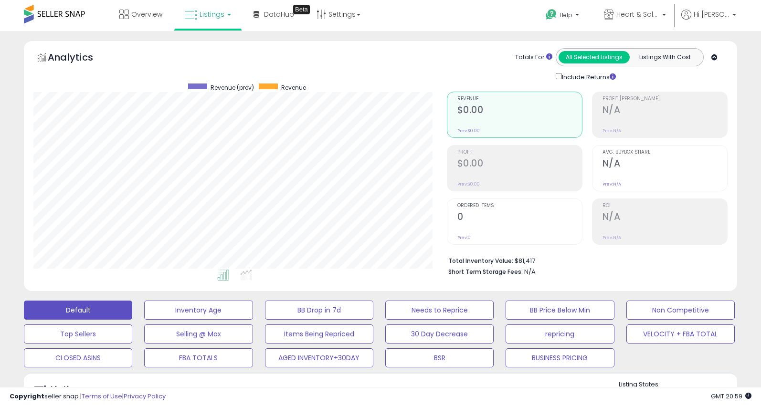 This screenshot has height=406, width=761. I want to click on button: BUSINESS PRICING, so click(560, 358).